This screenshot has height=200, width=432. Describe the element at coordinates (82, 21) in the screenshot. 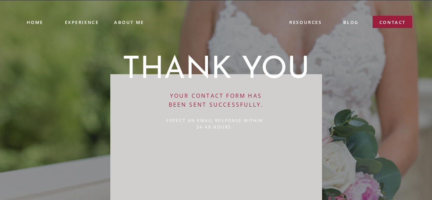

I see `nav: experience` at that location.